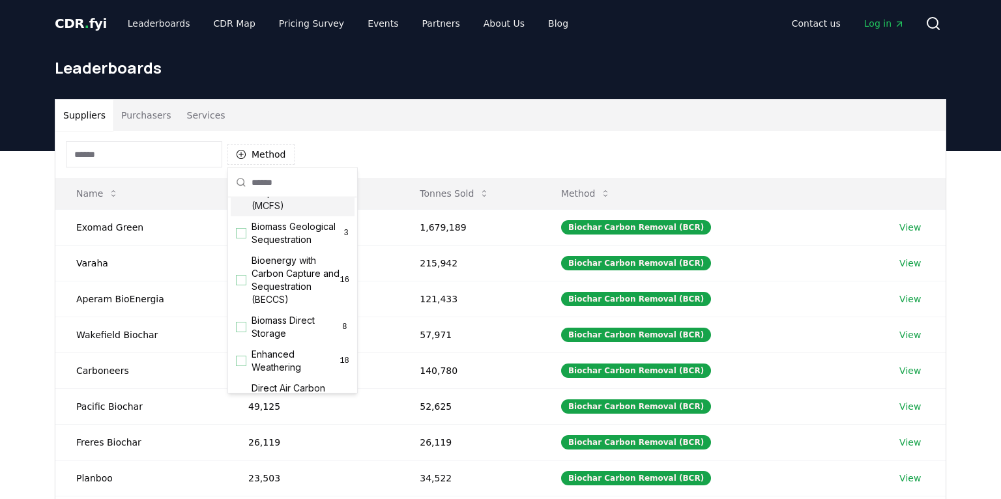  Describe the element at coordinates (346, 233) in the screenshot. I see `span: 3` at that location.